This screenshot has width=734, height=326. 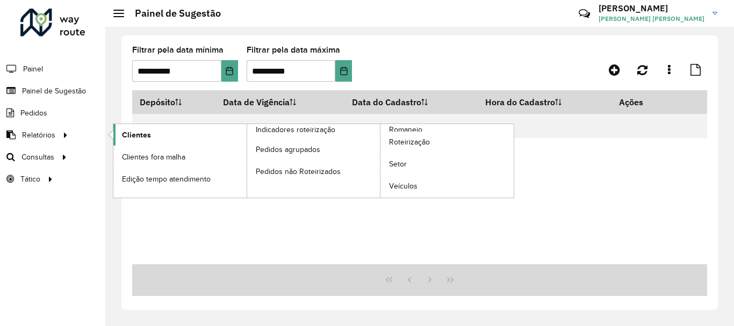 What do you see at coordinates (314, 171) in the screenshot?
I see `a: Pedidos não Roteirizados` at bounding box center [314, 171].